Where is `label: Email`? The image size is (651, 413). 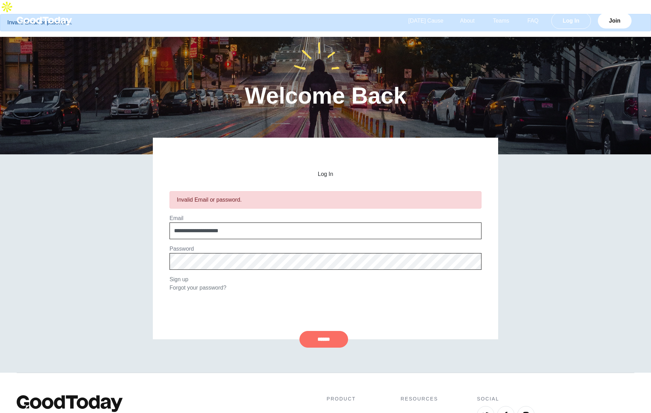 label: Email is located at coordinates (176, 218).